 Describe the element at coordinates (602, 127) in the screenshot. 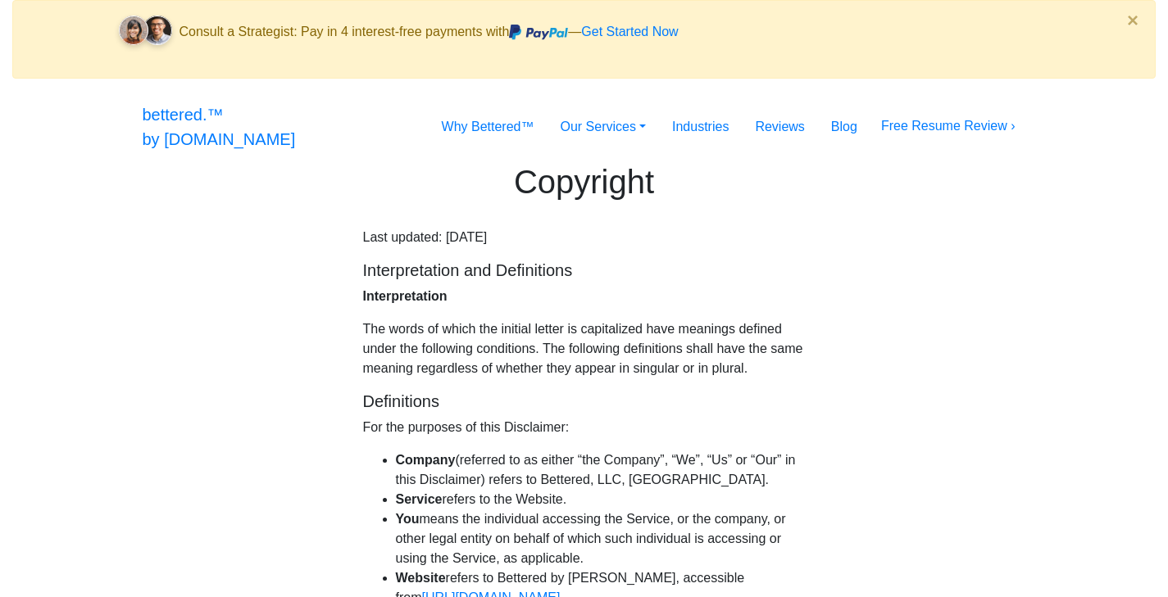

I see `a: Our Services` at that location.